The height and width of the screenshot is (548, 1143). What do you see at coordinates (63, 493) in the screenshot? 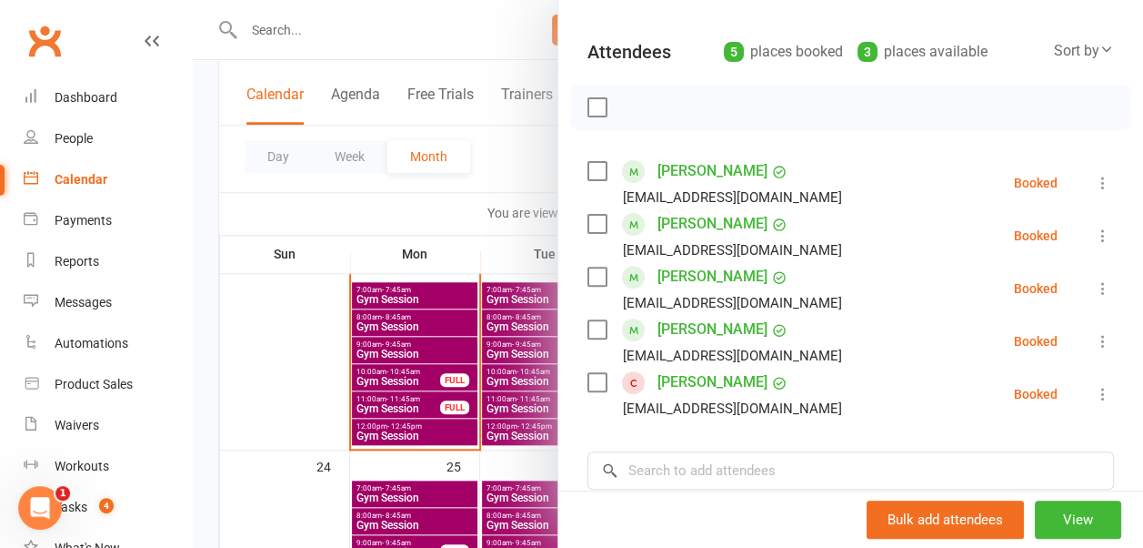
I see `span: 1` at bounding box center [63, 493].